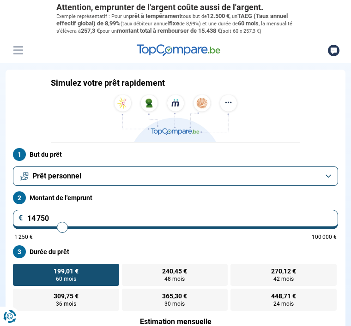 The image size is (351, 326). What do you see at coordinates (174, 296) in the screenshot?
I see `span: 365,30 €` at bounding box center [174, 296].